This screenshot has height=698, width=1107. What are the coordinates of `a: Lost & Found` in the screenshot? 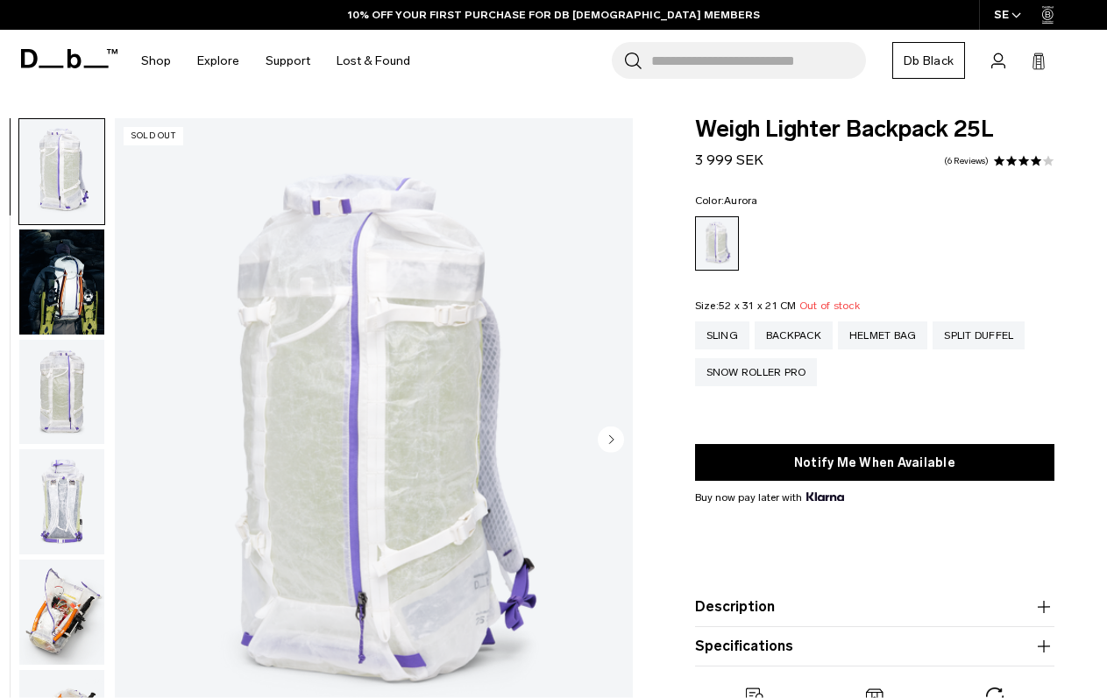 It's located at (373, 60).